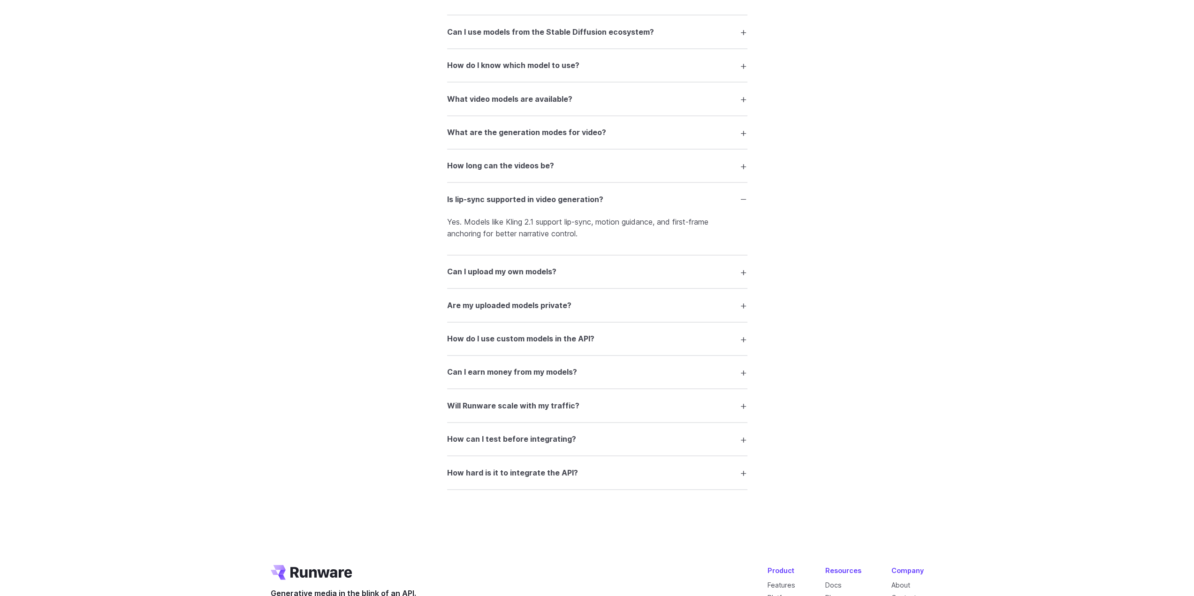 This screenshot has height=596, width=1194. What do you see at coordinates (907, 570) in the screenshot?
I see `div: Company` at bounding box center [907, 570].